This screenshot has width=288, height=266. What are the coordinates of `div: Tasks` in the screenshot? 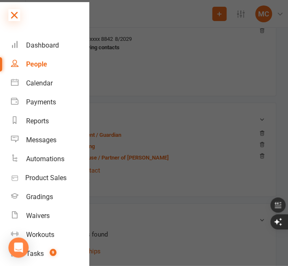 It's located at (35, 253).